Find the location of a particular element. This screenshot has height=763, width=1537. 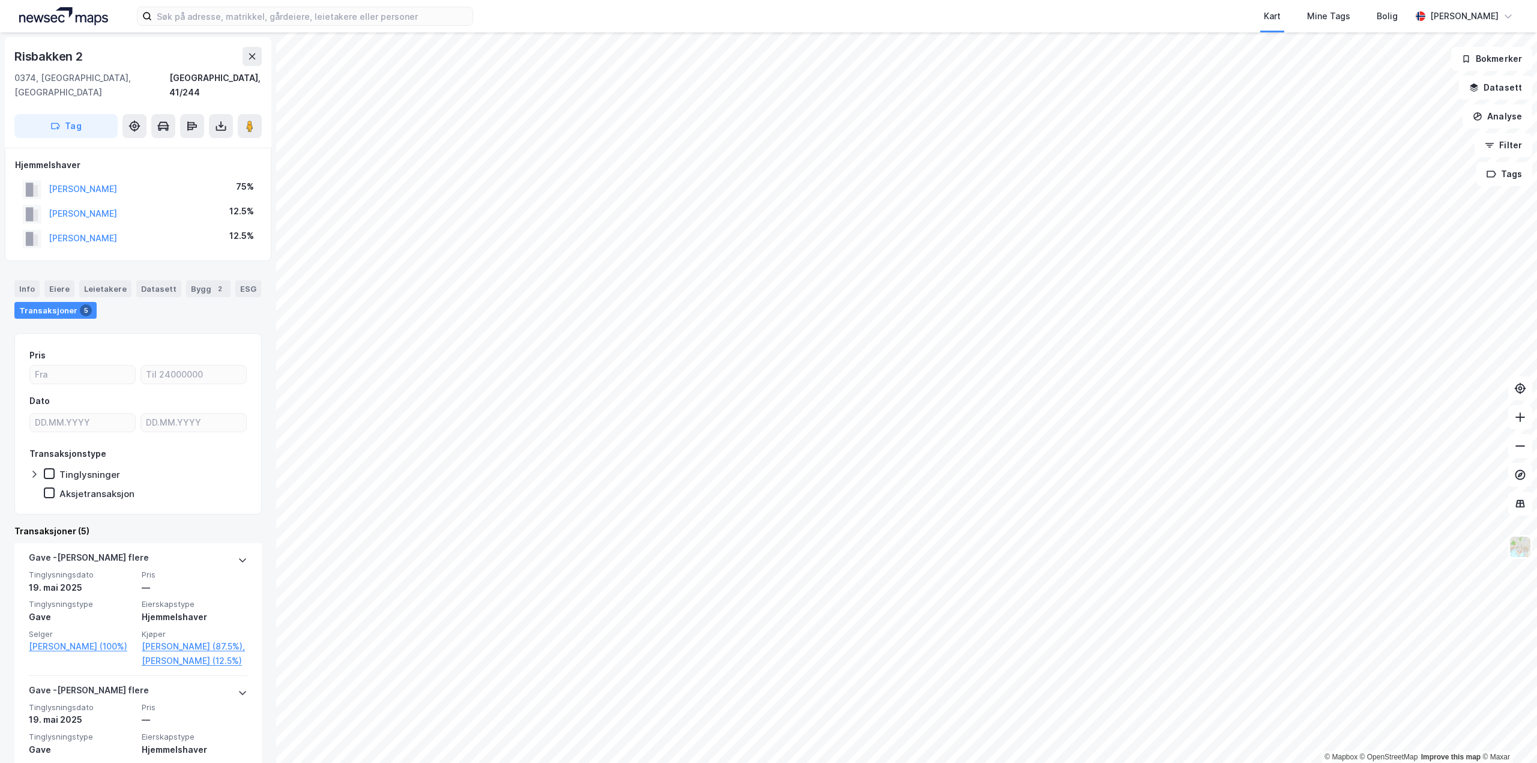

div: Pris is located at coordinates (37, 355).